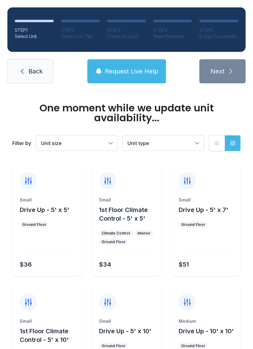 Image resolution: width=253 pixels, height=349 pixels. Describe the element at coordinates (44, 210) in the screenshot. I see `span: Drive Up - 5' x 5'` at that location.